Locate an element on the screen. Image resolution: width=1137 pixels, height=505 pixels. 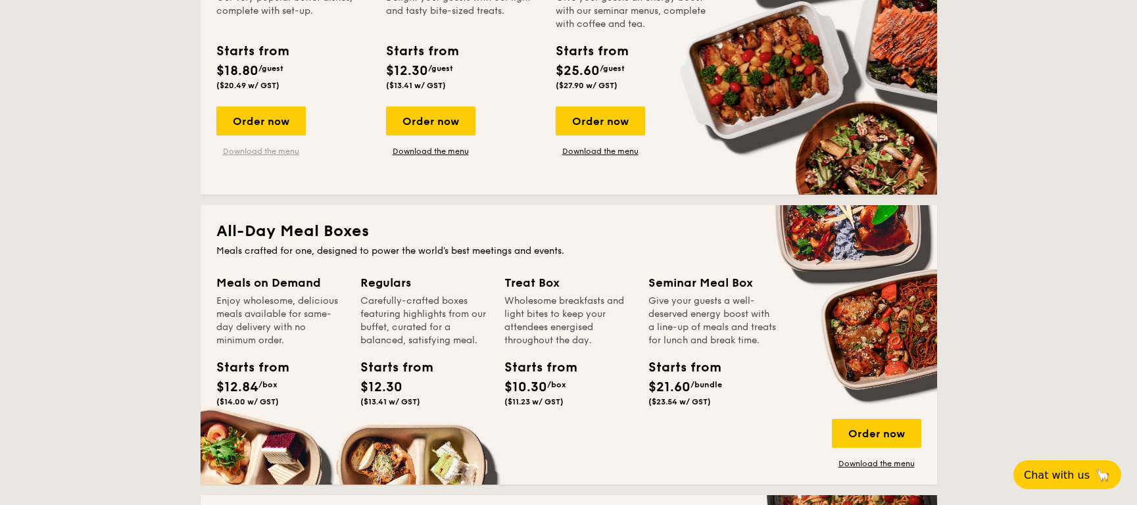
div: Wholesome breakfasts and light bites to keep your attendees energised throughout the day. is located at coordinates (568, 321).